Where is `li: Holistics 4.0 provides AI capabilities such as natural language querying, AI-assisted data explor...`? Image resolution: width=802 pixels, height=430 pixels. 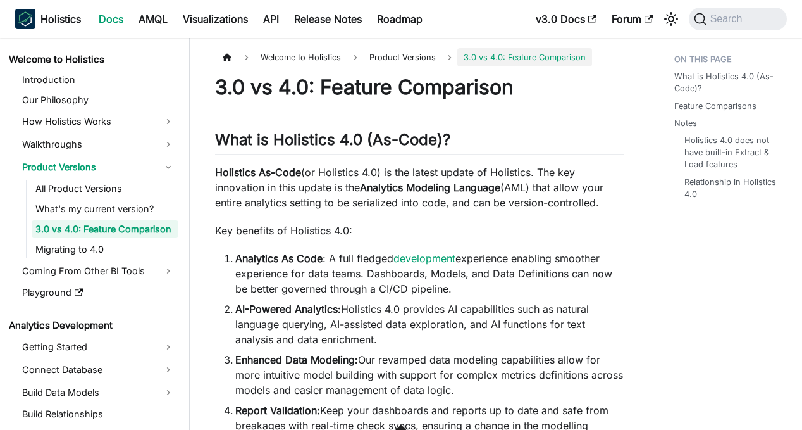 li: Holistics 4.0 provides AI capabilities such as natural language querying, AI-assisted data explor... is located at coordinates (430, 324).